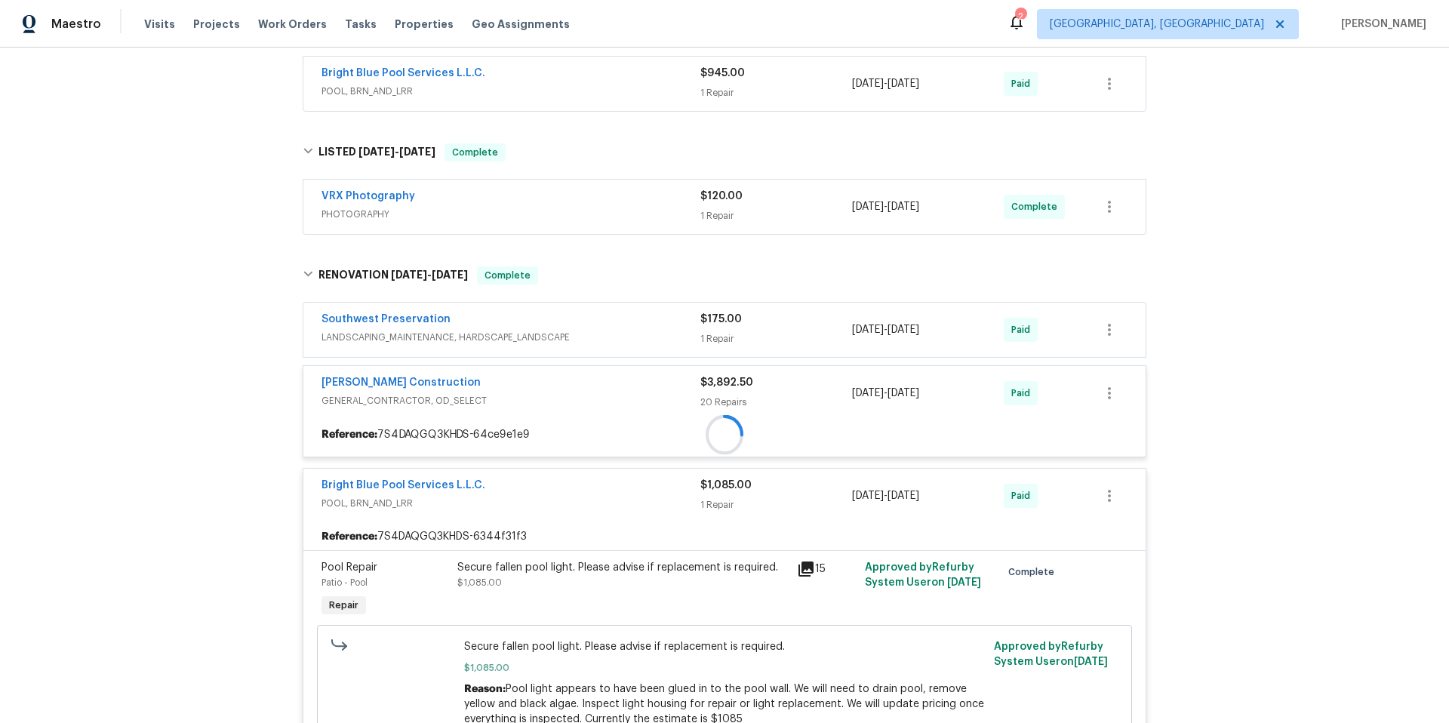 The width and height of the screenshot is (1449, 723). I want to click on h6: RENOVATION, so click(393, 275).